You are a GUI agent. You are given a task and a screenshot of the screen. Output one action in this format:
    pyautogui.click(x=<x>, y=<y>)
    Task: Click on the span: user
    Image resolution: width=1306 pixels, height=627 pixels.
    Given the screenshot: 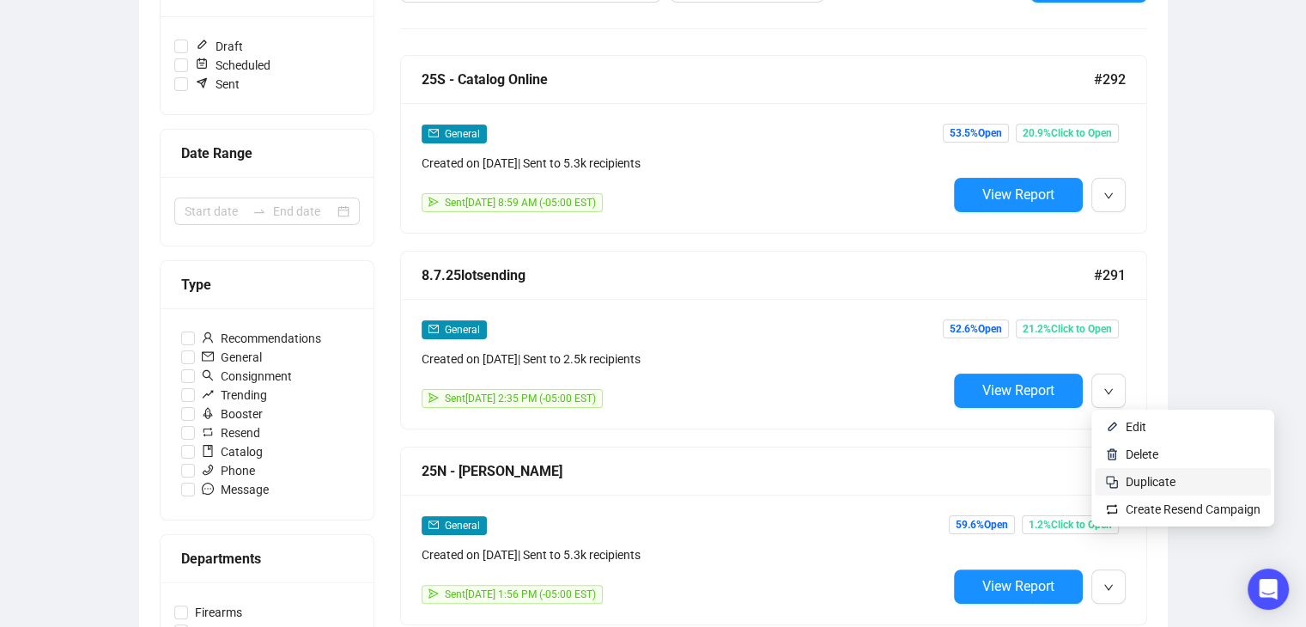 What is the action you would take?
    pyautogui.click(x=208, y=337)
    